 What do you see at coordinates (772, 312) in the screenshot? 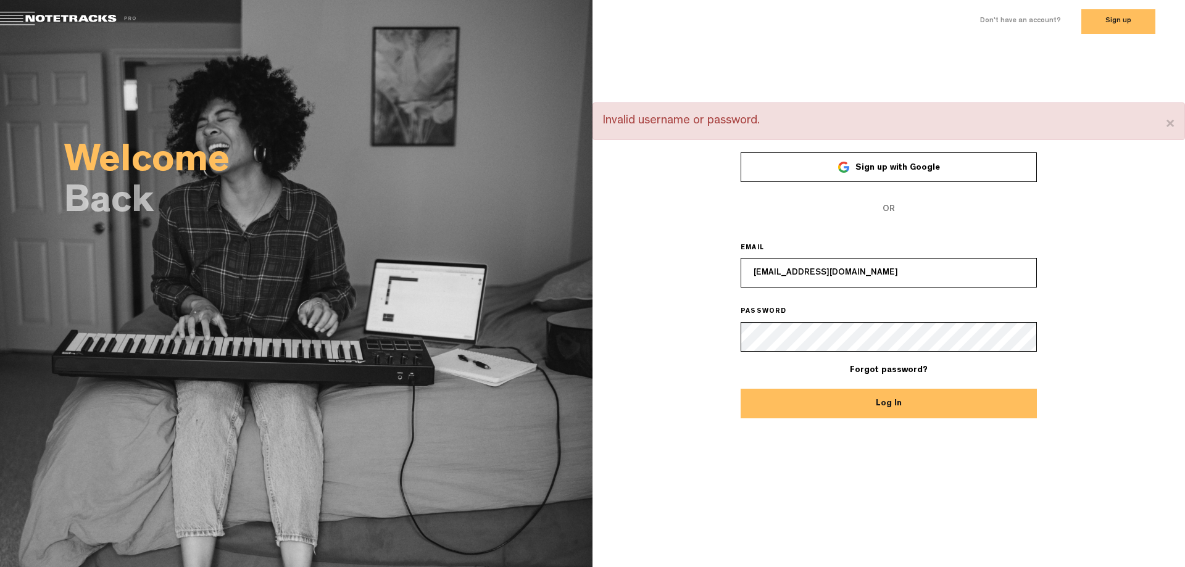
I see `label: PASSWORD` at bounding box center [772, 312].